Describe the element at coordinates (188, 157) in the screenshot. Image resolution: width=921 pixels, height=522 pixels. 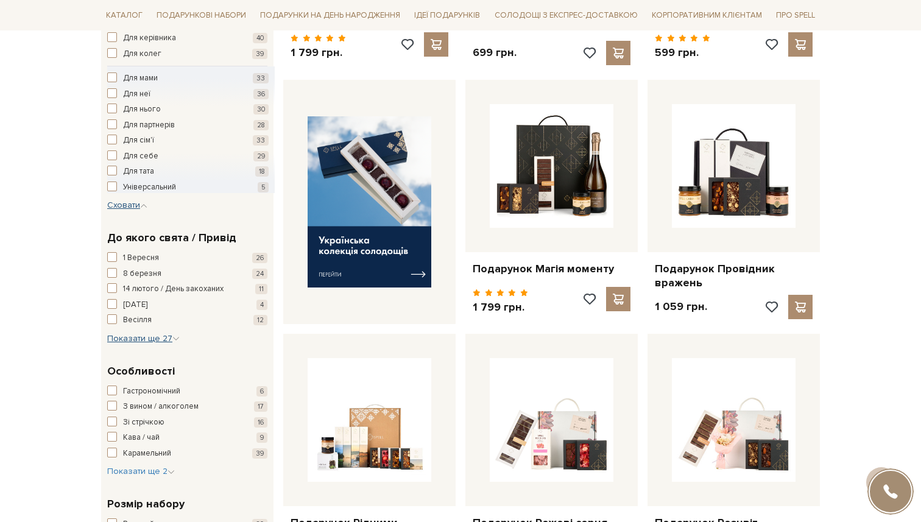
I see `button: Для себе 29` at that location.